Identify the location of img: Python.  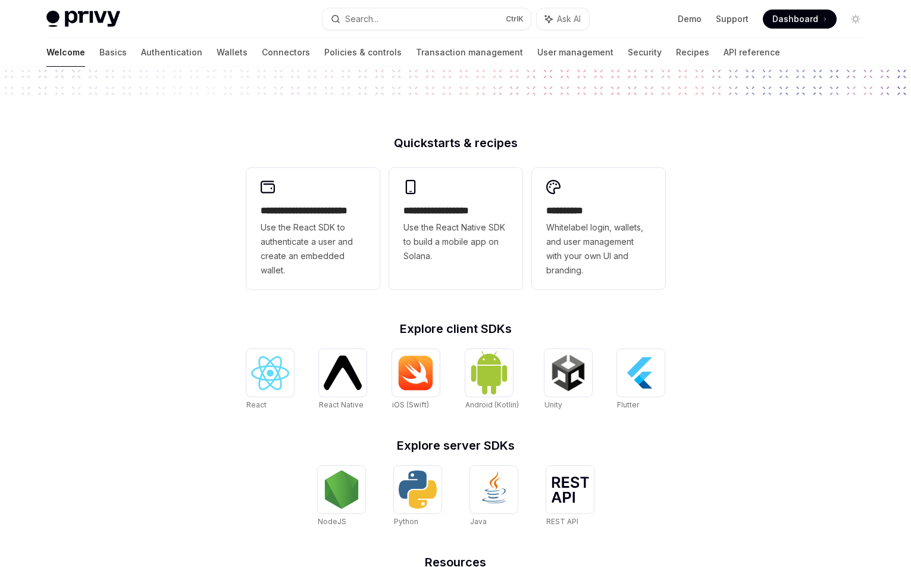
(418, 489).